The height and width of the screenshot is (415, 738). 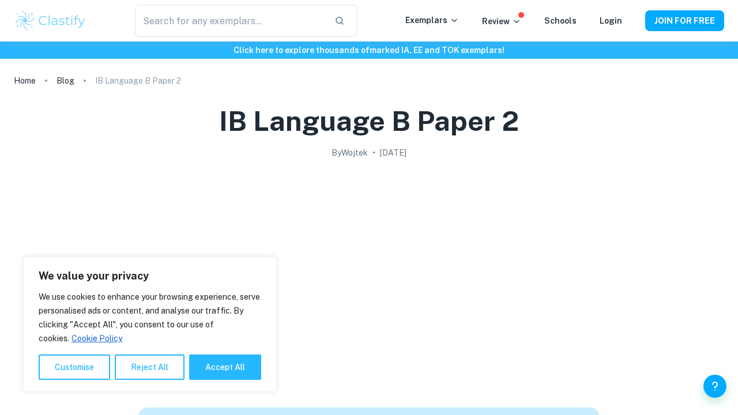 I want to click on p: Exemplars, so click(x=432, y=20).